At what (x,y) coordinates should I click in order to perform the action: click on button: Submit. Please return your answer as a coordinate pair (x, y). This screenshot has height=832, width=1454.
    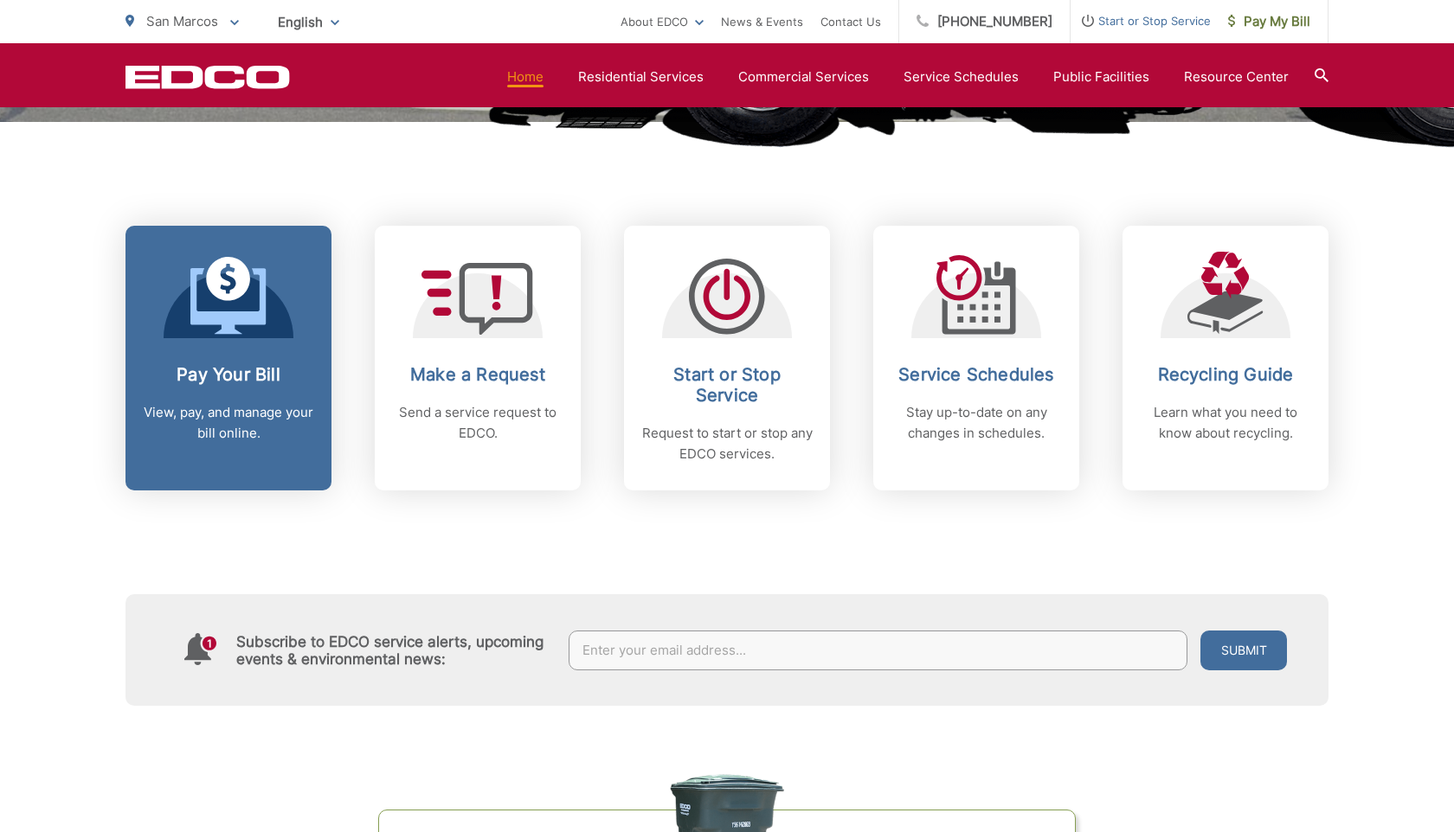
    Looking at the image, I should click on (1243, 651).